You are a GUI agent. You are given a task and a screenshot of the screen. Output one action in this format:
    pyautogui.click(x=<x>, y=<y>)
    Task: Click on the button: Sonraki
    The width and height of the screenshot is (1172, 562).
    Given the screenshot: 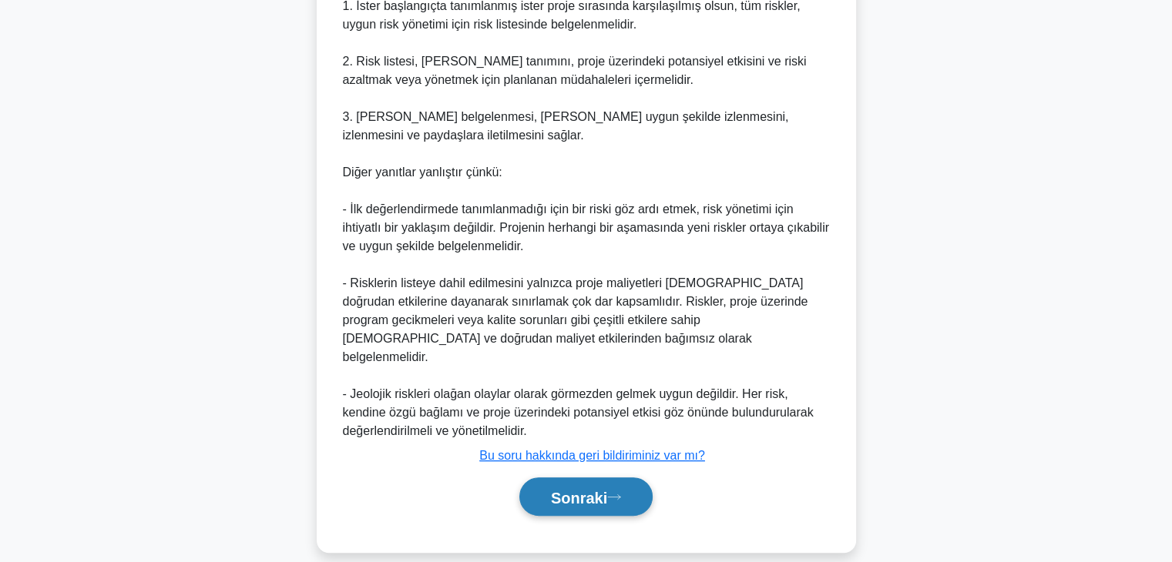 What is the action you would take?
    pyautogui.click(x=585, y=497)
    